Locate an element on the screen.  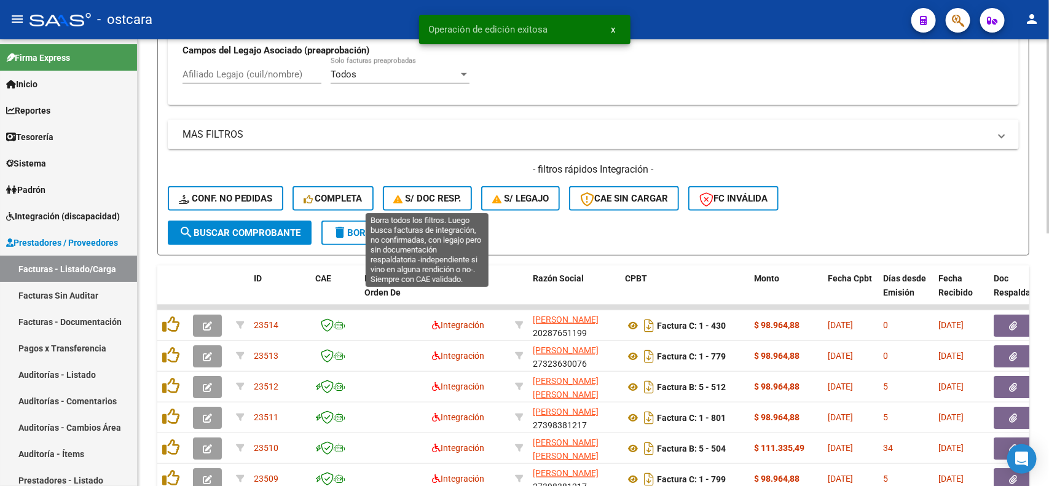
span: Razón Social is located at coordinates (558, 278).